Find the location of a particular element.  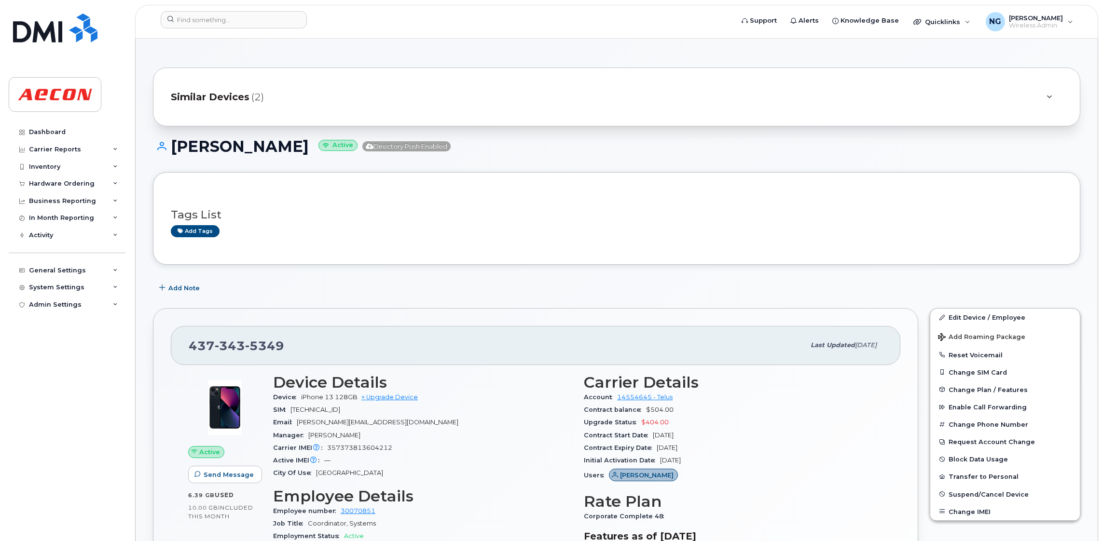

span: 5349 is located at coordinates (264, 346).